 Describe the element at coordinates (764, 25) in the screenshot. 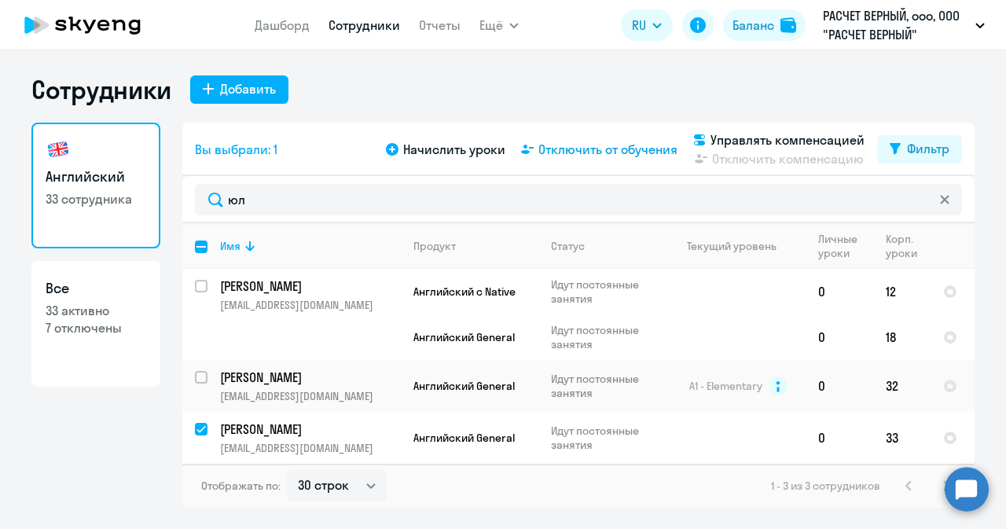

I see `button: Балансbalance` at that location.